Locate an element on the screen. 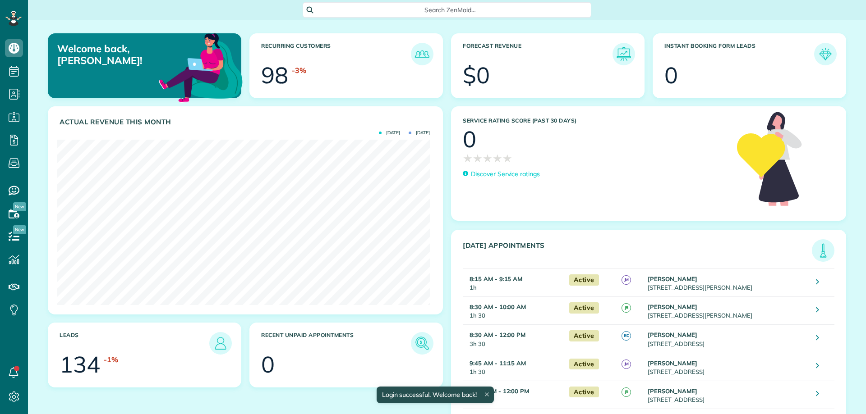  img: icon_forecast_revenue-8c13a41c7ed35a8dcfafea3cbb826a0462acb37728057bba2d056411b612bbbe.png is located at coordinates (624, 54).